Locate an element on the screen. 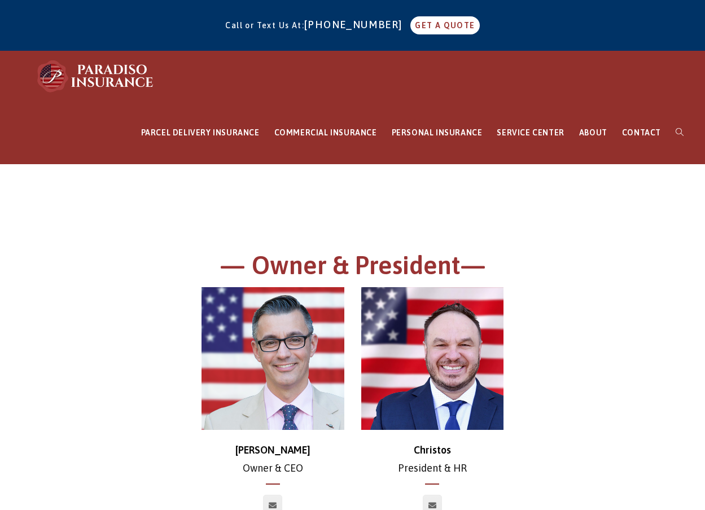  span: ABOUT is located at coordinates (593, 133).